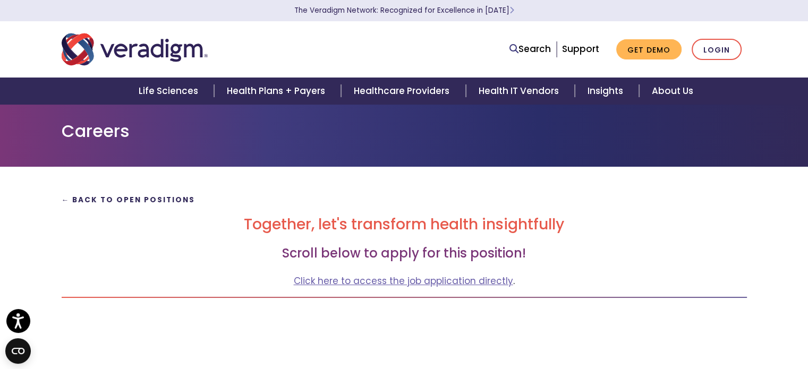 Image resolution: width=808 pixels, height=369 pixels. I want to click on a: ← Back to Open Positions, so click(129, 200).